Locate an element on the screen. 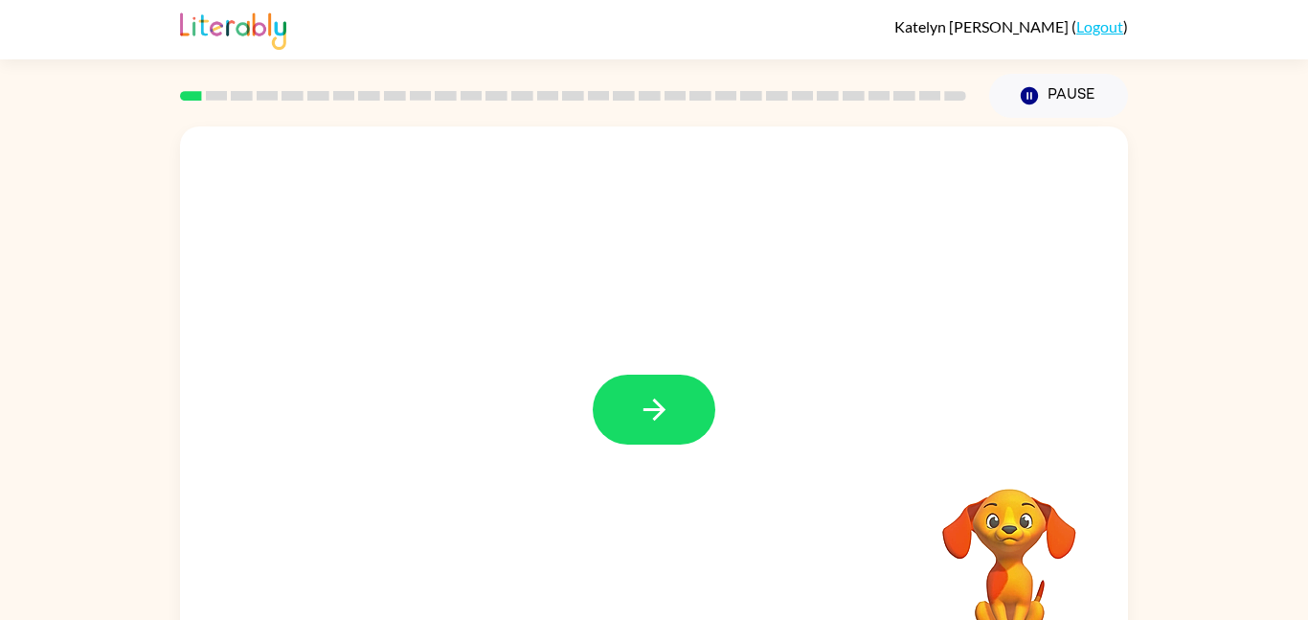  img: Literably is located at coordinates (233, 29).